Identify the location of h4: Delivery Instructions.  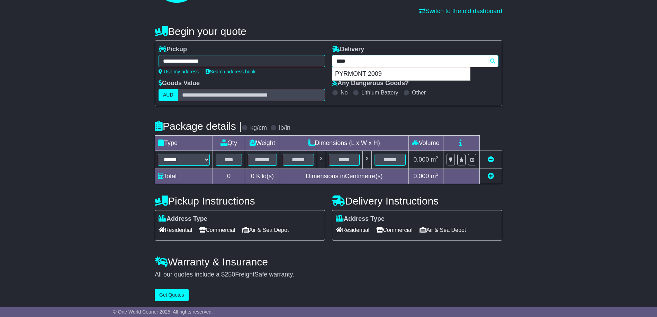
(417, 201).